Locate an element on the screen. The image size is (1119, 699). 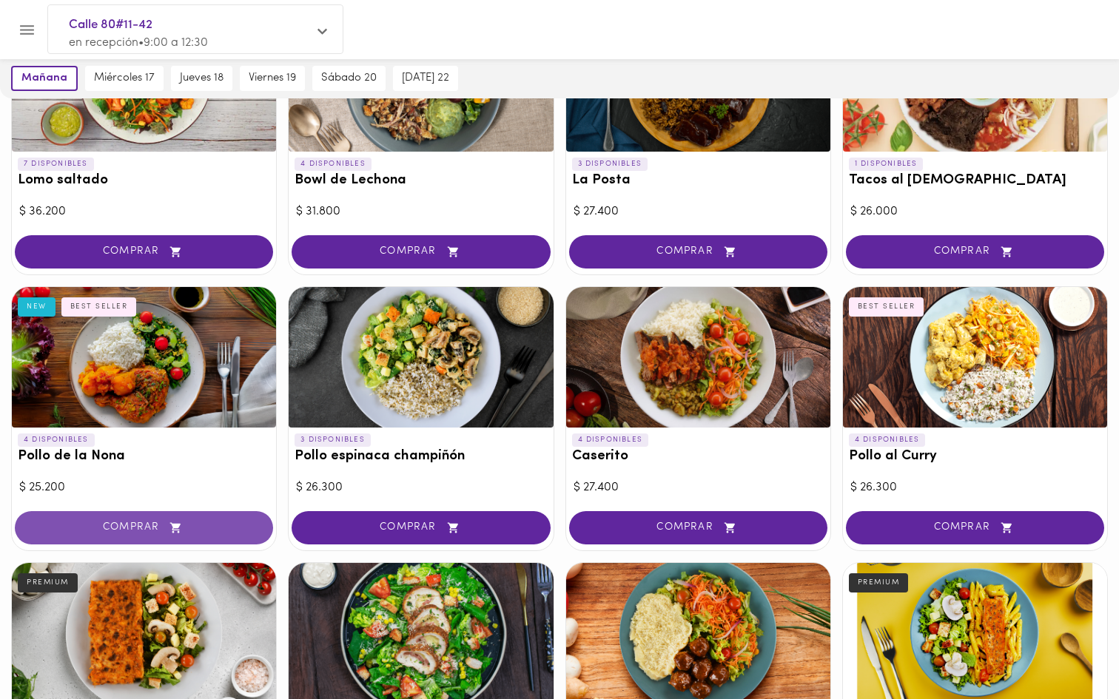
span: en recepción • 9:00 a 12:30 is located at coordinates (138, 43).